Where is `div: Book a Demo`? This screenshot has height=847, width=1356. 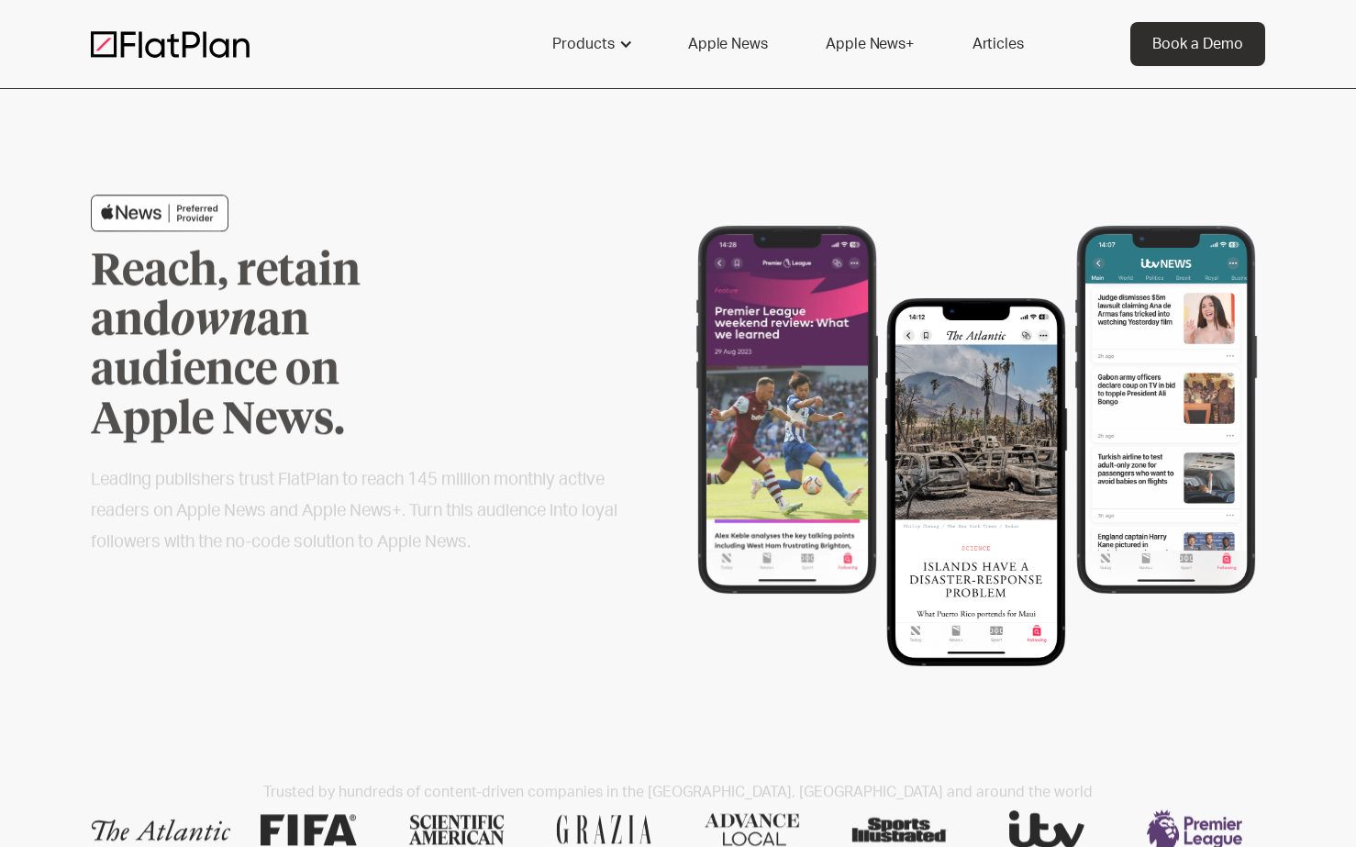 div: Book a Demo is located at coordinates (1197, 44).